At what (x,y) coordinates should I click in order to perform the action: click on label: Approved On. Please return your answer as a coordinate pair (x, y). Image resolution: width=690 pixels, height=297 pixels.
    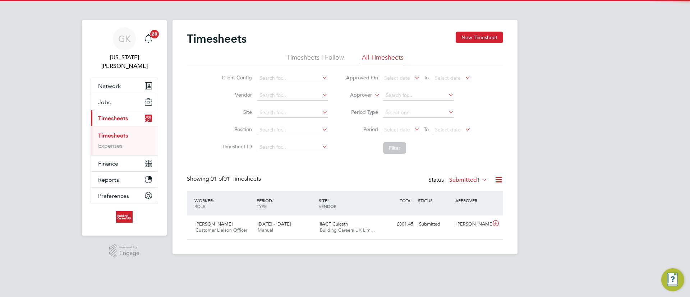
    Looking at the image, I should click on (362, 78).